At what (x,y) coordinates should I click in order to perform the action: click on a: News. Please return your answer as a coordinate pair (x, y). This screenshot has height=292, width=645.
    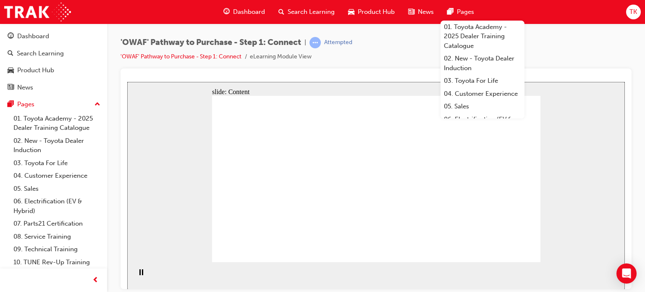
    Looking at the image, I should click on (53, 87).